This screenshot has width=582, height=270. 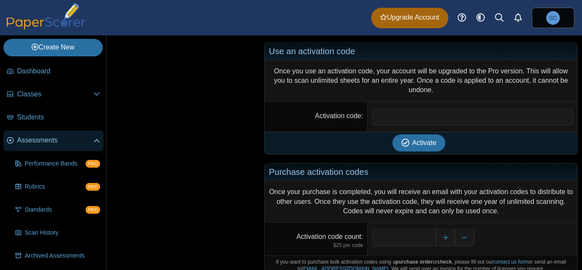 I want to click on button: Increase, so click(x=445, y=237).